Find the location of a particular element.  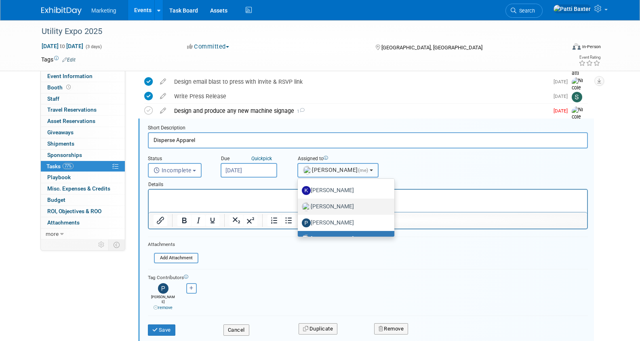

img: P.jpg is located at coordinates (306, 223).